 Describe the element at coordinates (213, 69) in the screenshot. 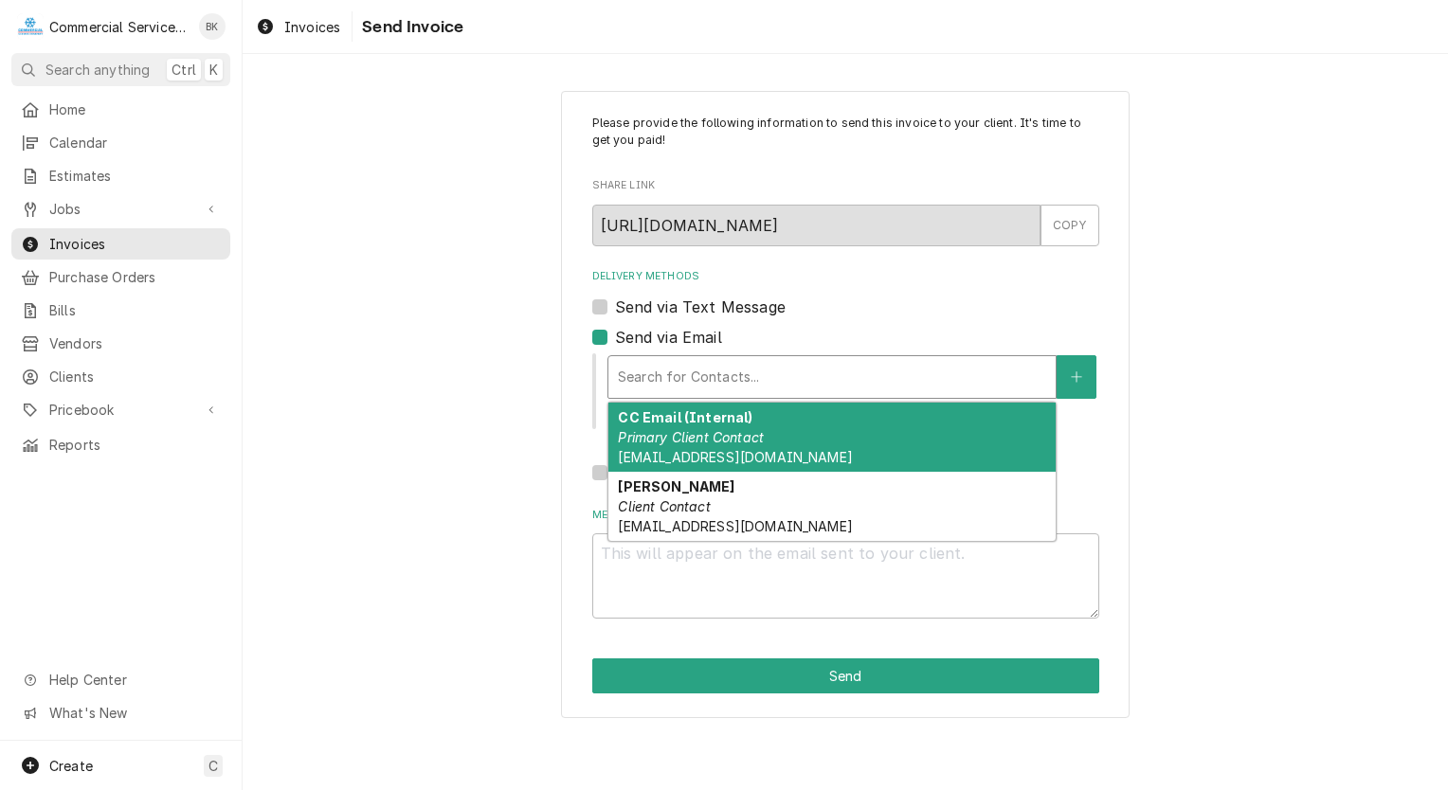

I see `span: K` at that location.